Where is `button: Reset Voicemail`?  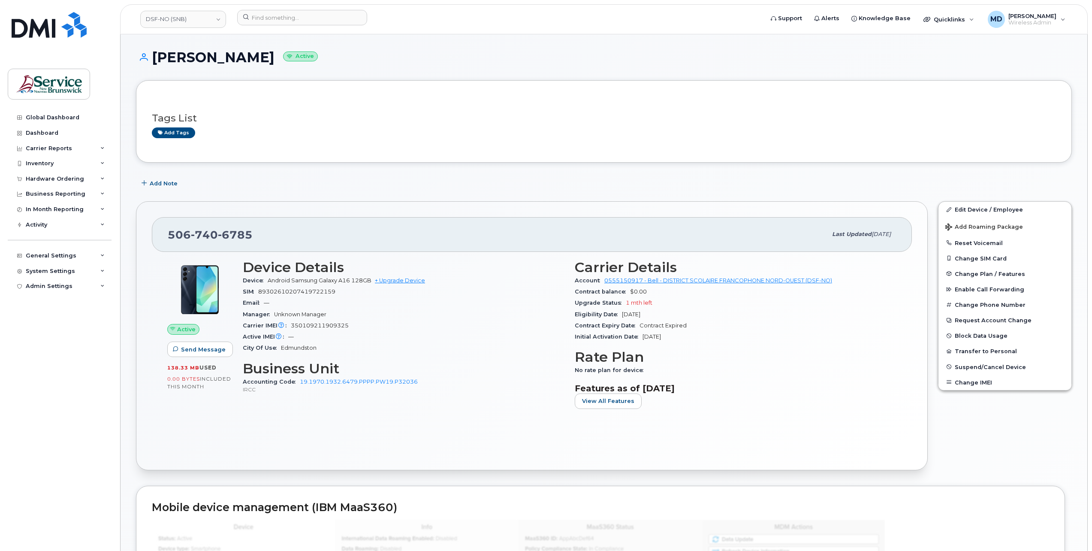
button: Reset Voicemail is located at coordinates (1005, 243).